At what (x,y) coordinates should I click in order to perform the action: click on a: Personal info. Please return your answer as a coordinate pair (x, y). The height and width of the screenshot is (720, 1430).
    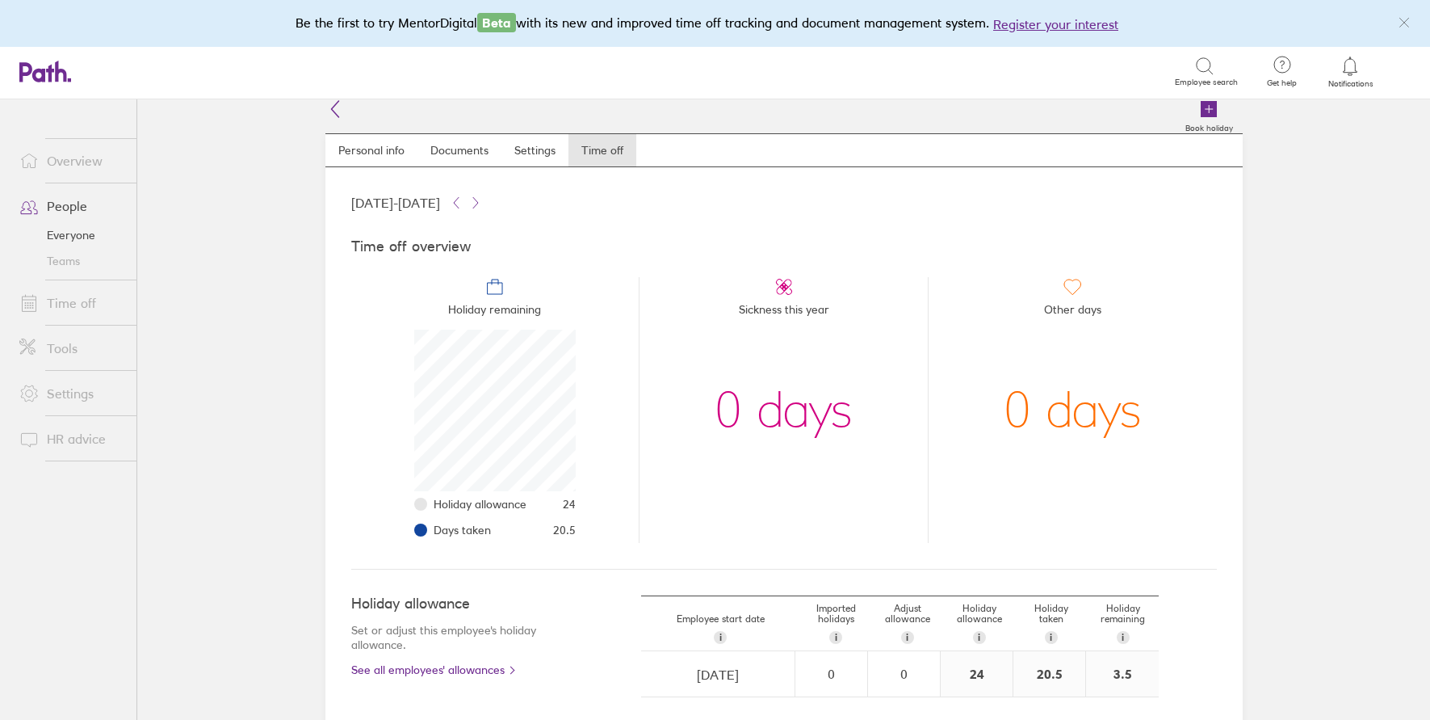
    Looking at the image, I should click on (372, 150).